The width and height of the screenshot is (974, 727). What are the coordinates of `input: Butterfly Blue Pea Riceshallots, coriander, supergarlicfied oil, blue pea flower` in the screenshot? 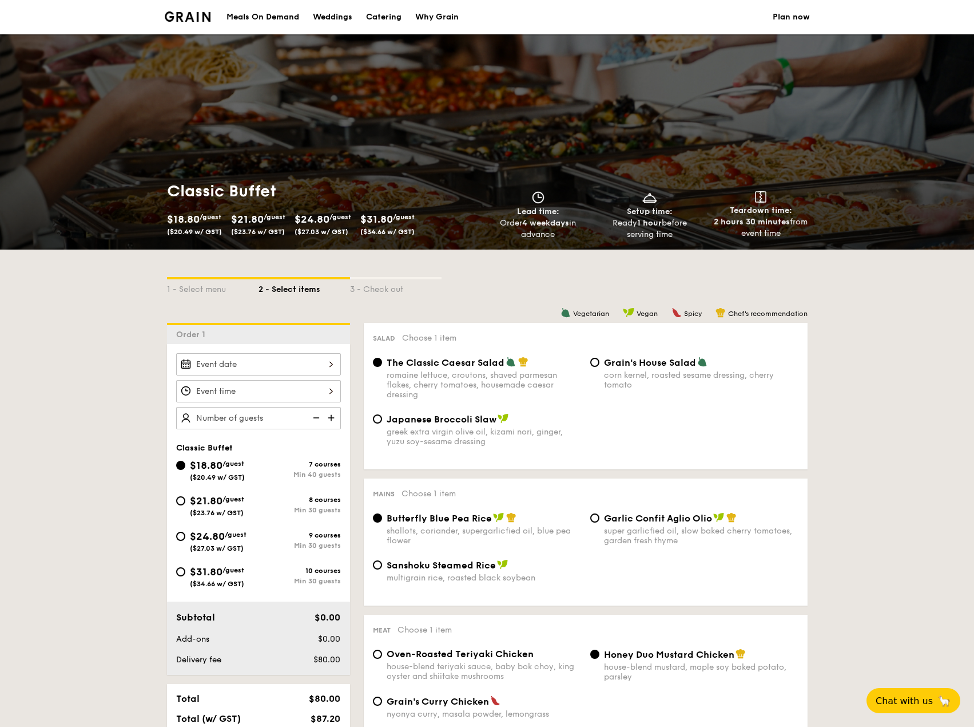 It's located at (378, 518).